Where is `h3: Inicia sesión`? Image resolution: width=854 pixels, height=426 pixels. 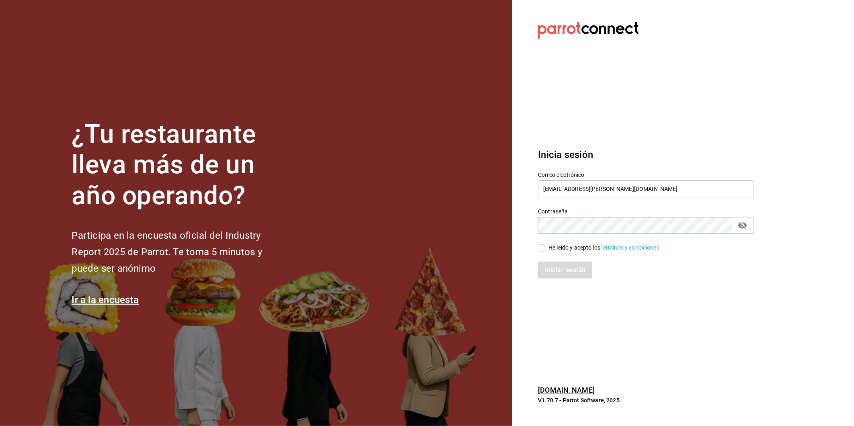
h3: Inicia sesión is located at coordinates (646, 155).